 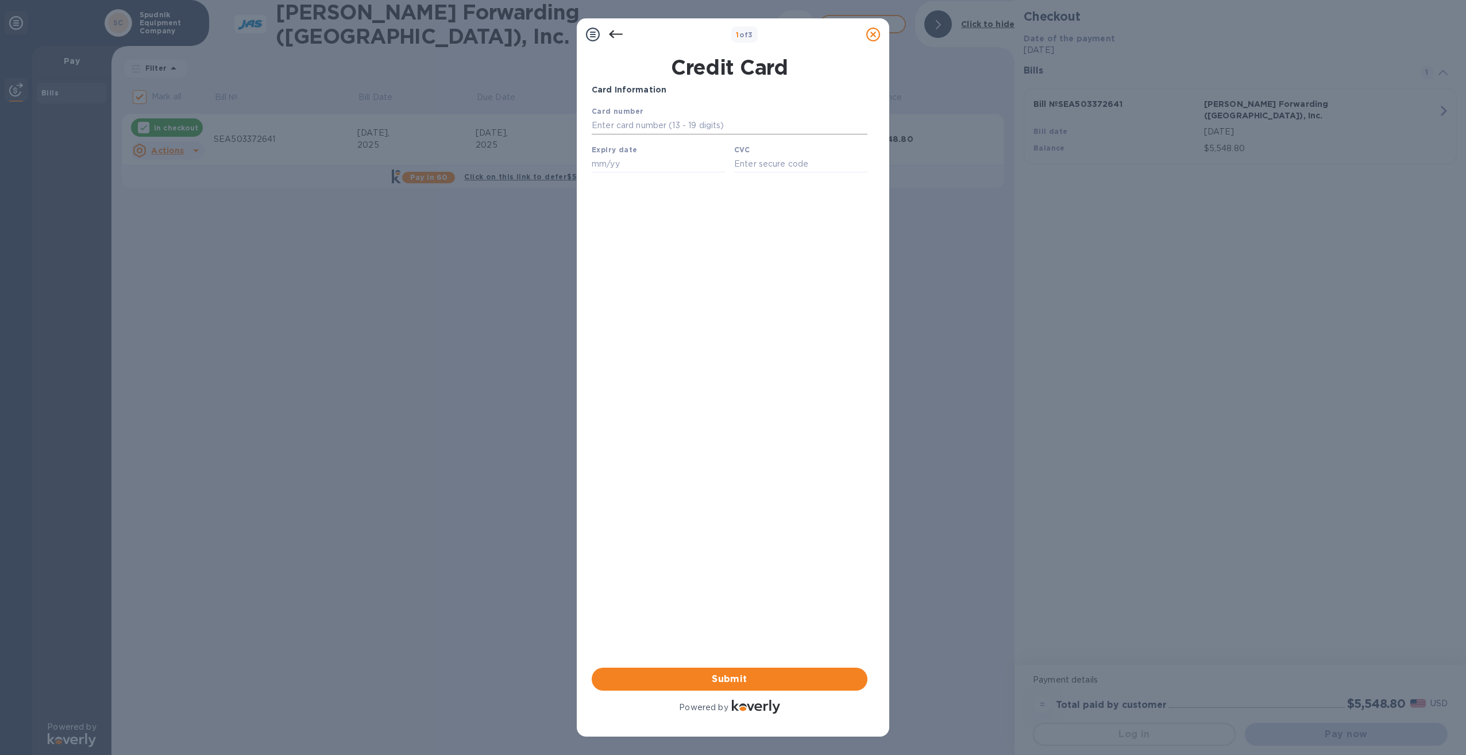 I want to click on b: of 3, so click(x=744, y=34).